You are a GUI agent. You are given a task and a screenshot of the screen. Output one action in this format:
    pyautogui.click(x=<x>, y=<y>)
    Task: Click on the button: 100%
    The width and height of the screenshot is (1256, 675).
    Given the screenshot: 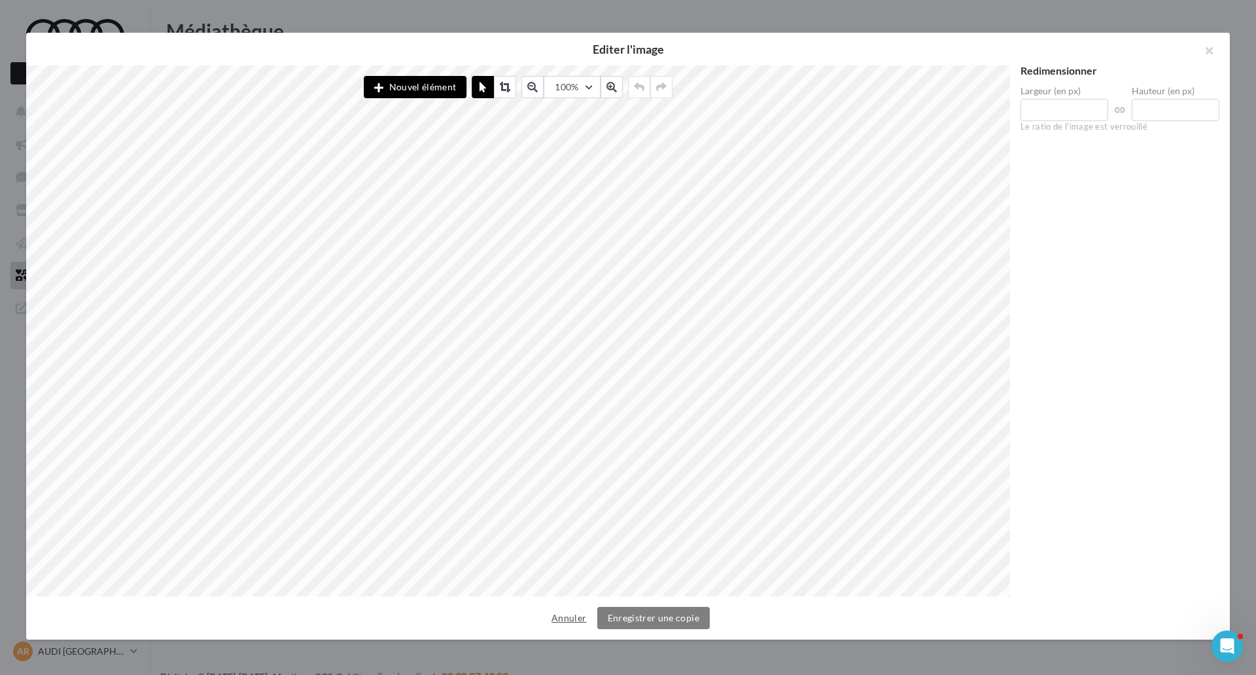 What is the action you would take?
    pyautogui.click(x=572, y=87)
    